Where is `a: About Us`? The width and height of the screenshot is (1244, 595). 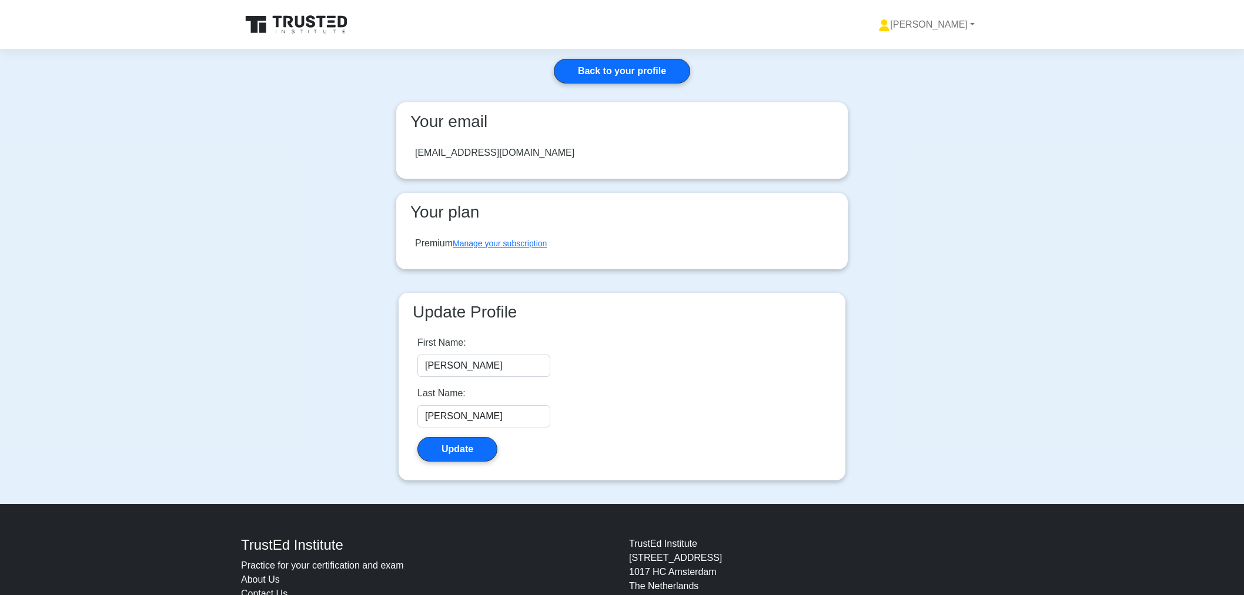
a: About Us is located at coordinates (261, 579).